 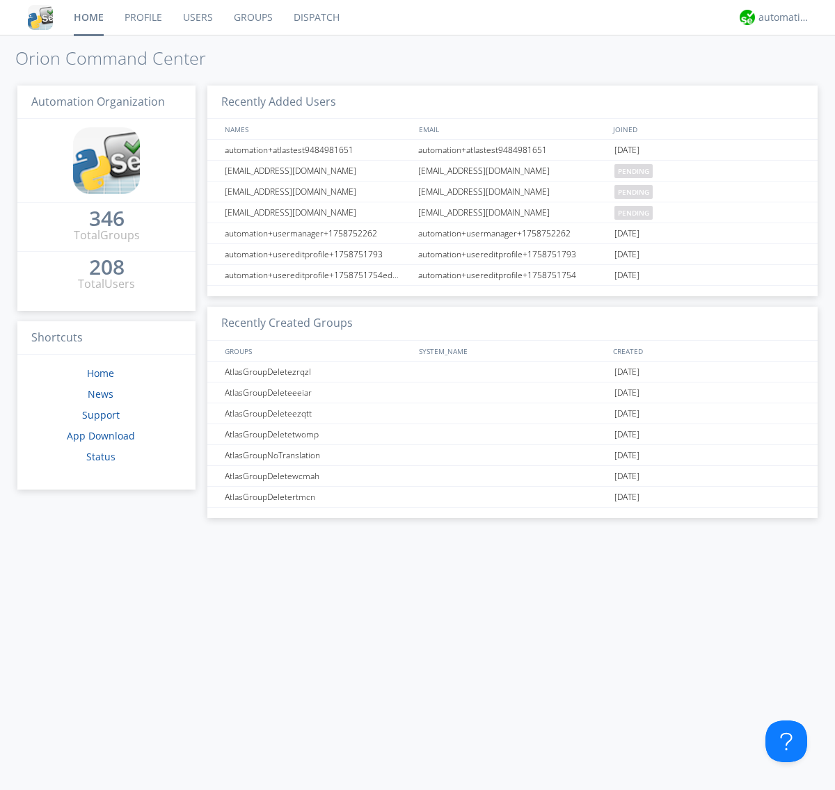 What do you see at coordinates (100, 394) in the screenshot?
I see `a: News` at bounding box center [100, 394].